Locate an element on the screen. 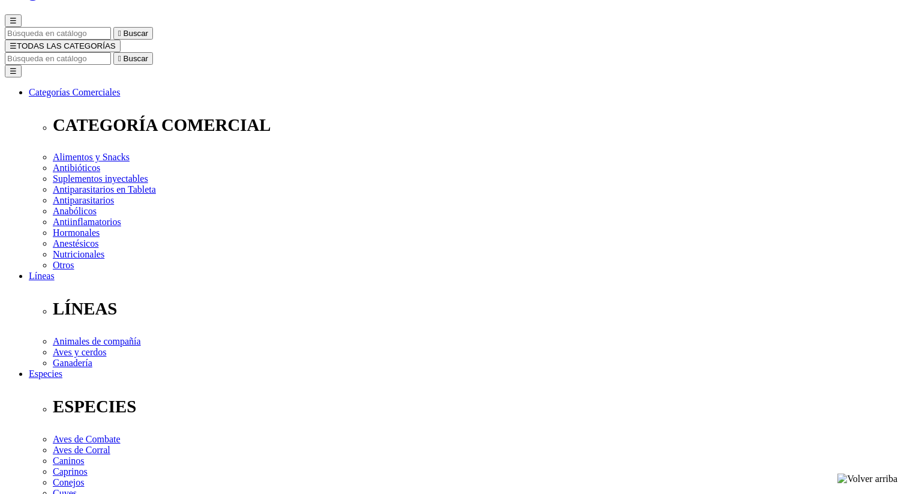 The height and width of the screenshot is (494, 907). span: Suplementos inyectables is located at coordinates (100, 178).